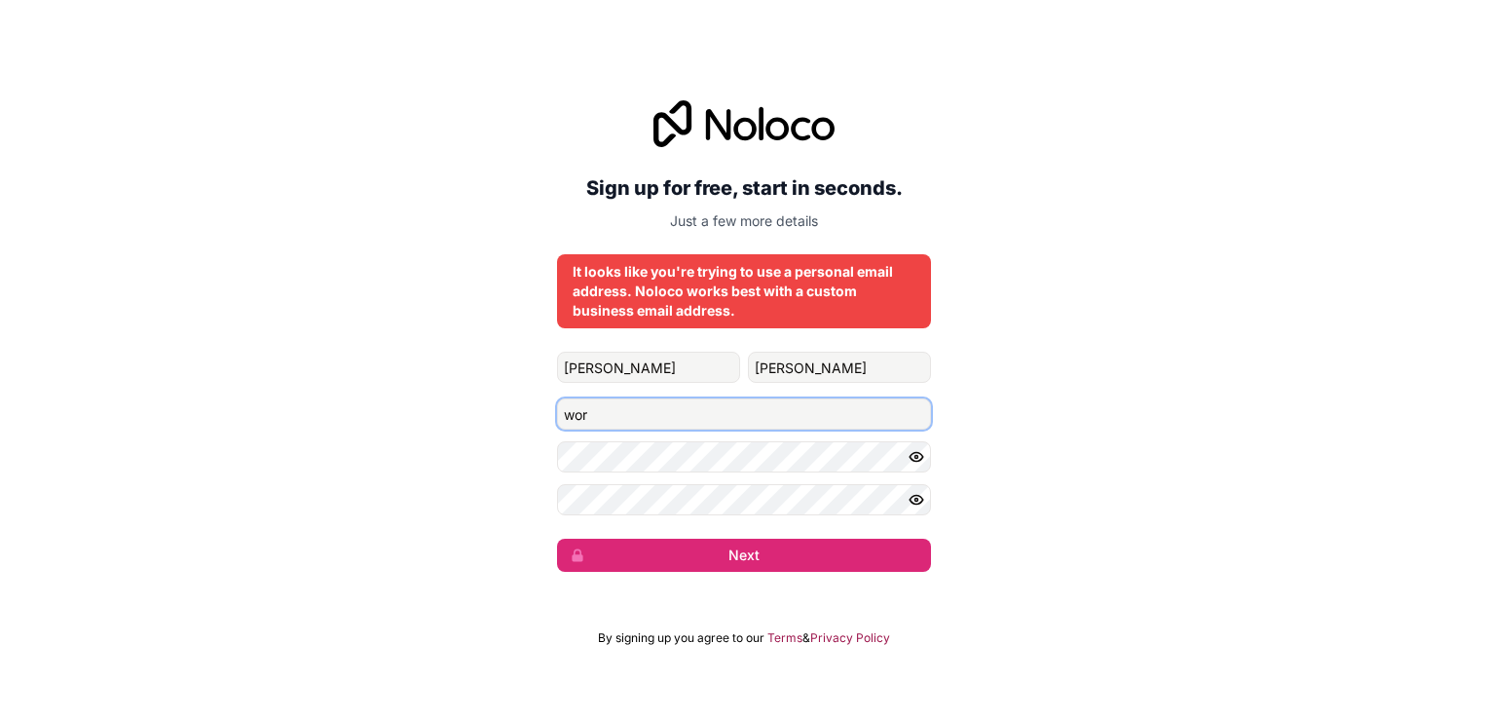 This screenshot has height=719, width=1488. What do you see at coordinates (744, 499) in the screenshot?
I see `input: Confirm password` at bounding box center [744, 499].